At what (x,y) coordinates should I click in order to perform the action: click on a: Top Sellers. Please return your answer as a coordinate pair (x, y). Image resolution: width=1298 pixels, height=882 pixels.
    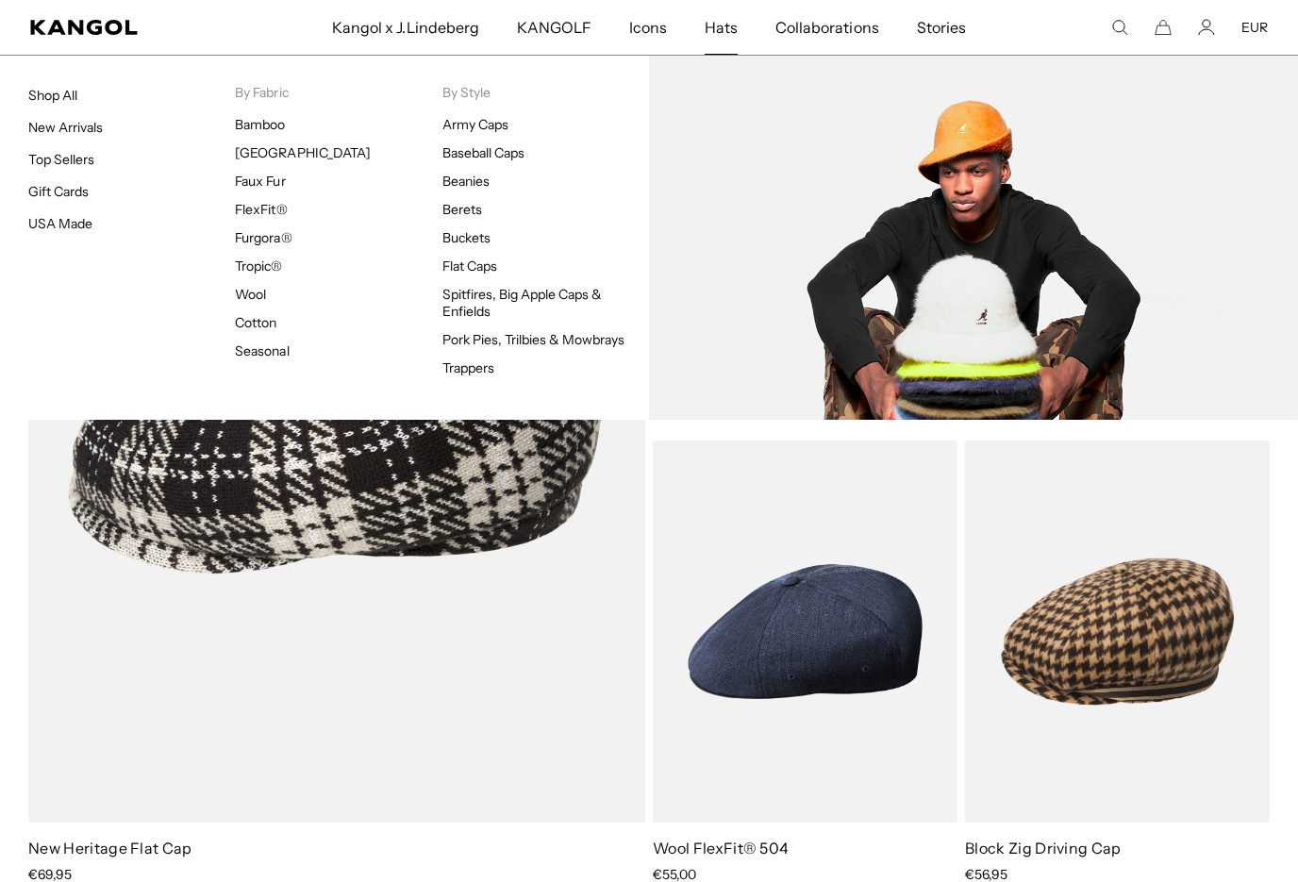
    Looking at the image, I should click on (61, 159).